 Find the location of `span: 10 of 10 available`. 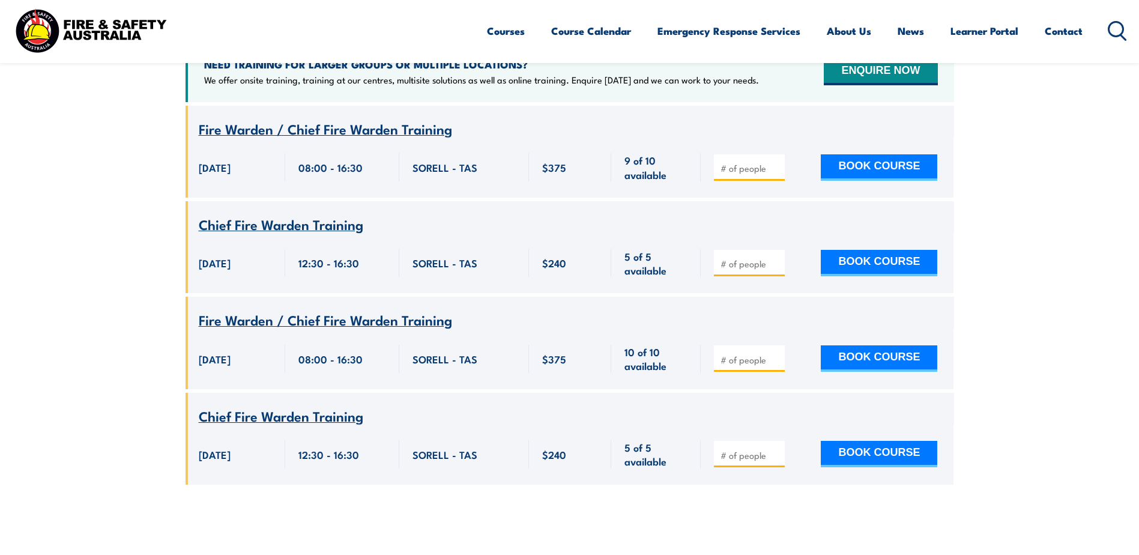

span: 10 of 10 available is located at coordinates (656, 358).